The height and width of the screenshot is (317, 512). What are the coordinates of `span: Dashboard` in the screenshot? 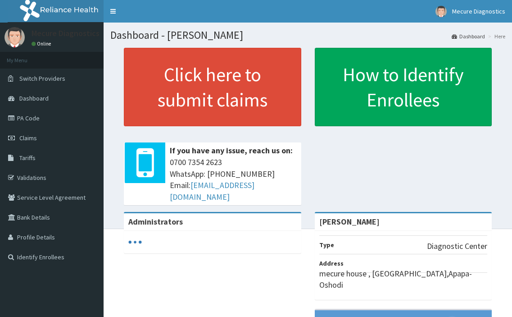 It's located at (34, 98).